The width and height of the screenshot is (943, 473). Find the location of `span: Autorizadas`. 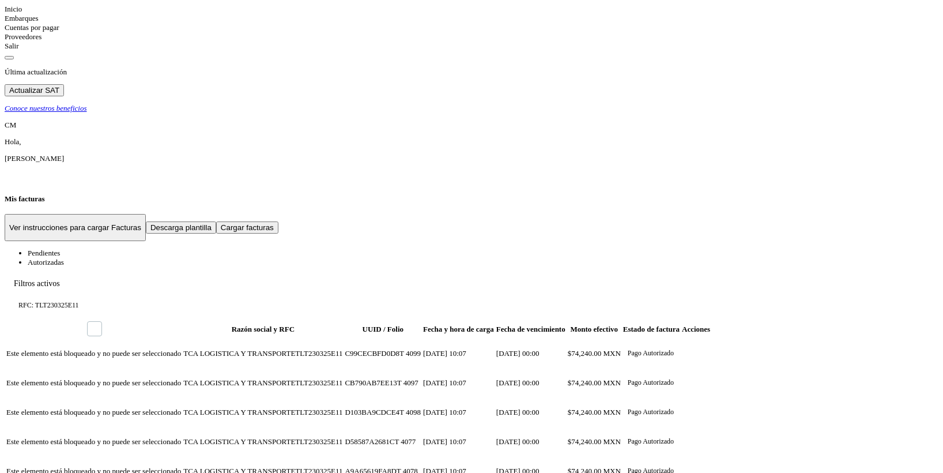

span: Autorizadas is located at coordinates (46, 262).